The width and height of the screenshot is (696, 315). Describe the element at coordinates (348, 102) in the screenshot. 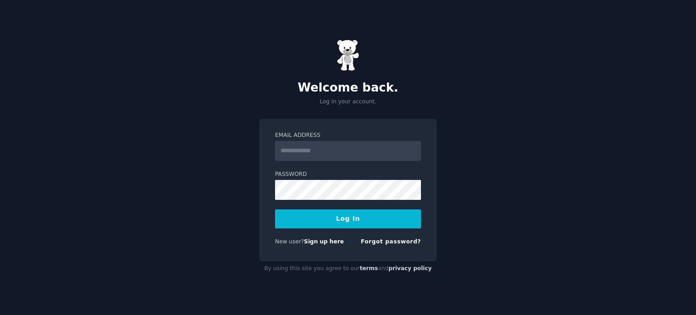

I see `p: Log in your account.` at that location.